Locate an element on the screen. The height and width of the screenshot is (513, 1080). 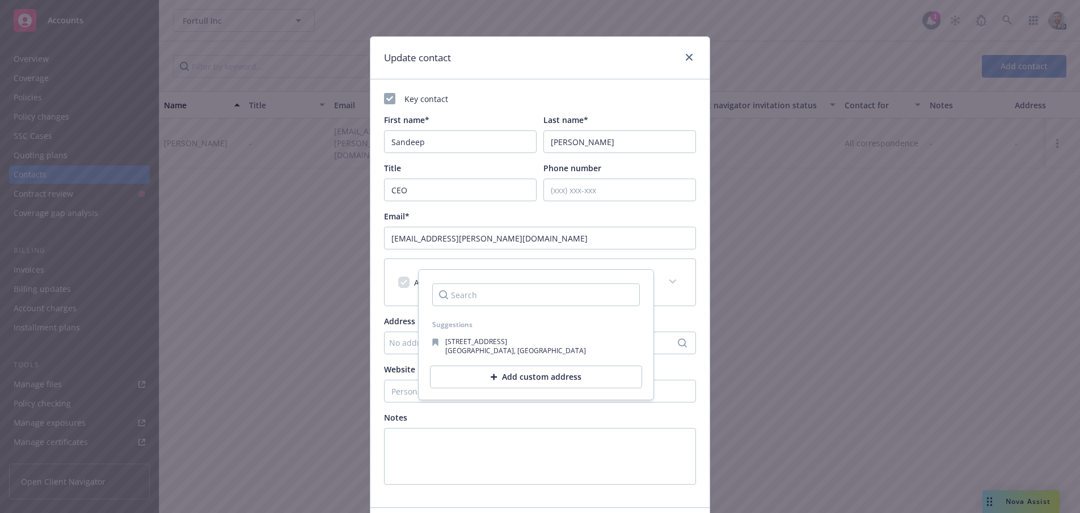
div: Key contact is located at coordinates (540, 99).